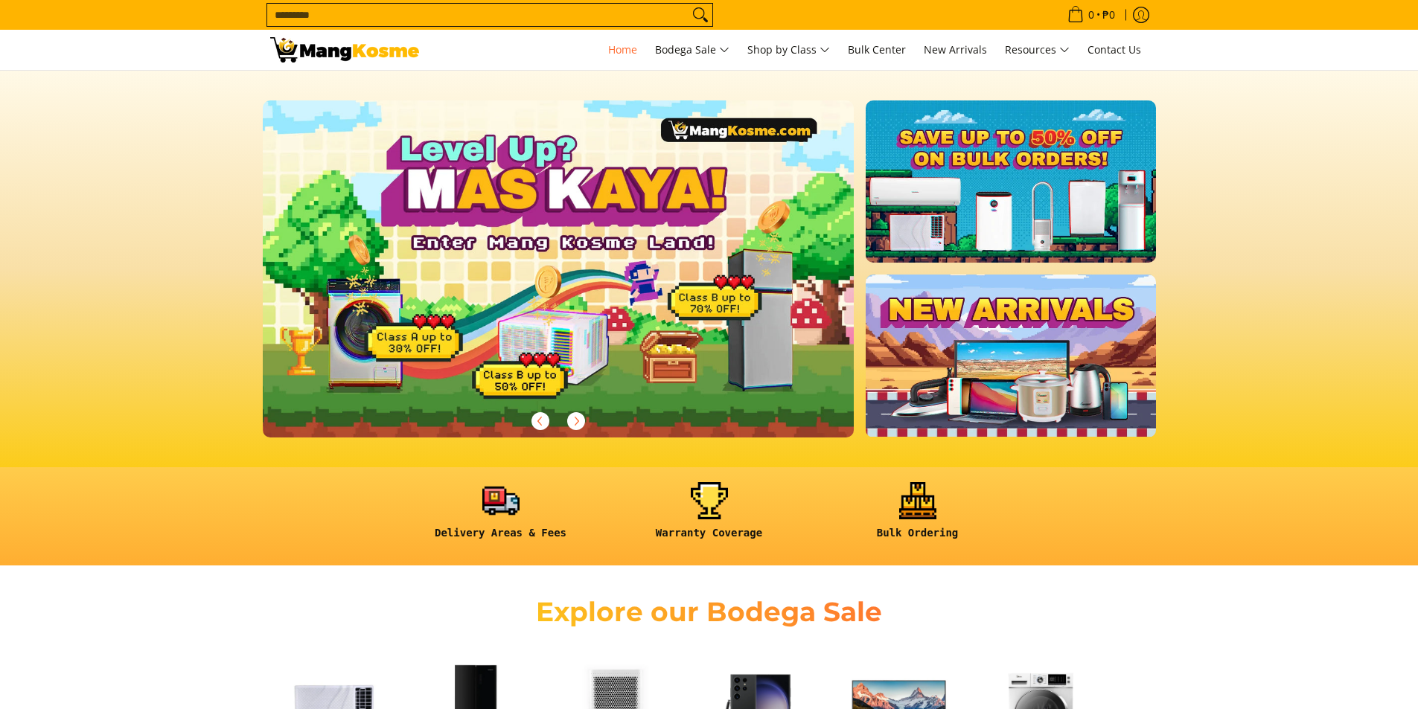 This screenshot has width=1418, height=709. Describe the element at coordinates (709, 612) in the screenshot. I see `h2: Explore our Bodega Sale` at that location.